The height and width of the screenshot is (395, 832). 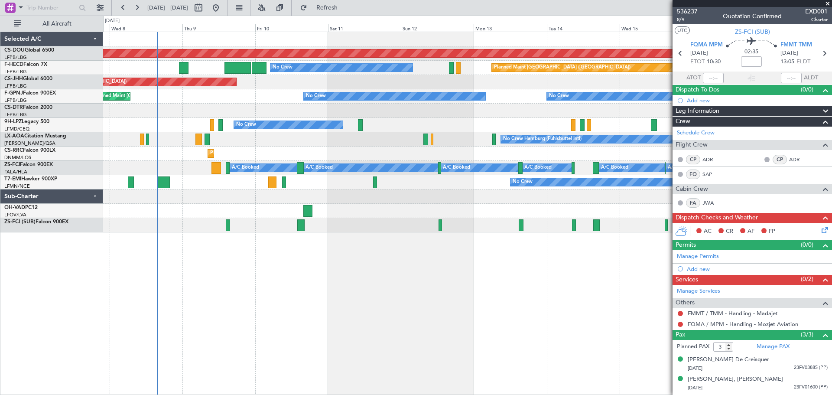 What do you see at coordinates (35, 136) in the screenshot?
I see `a: LX-AOACitation Mustang` at bounding box center [35, 136].